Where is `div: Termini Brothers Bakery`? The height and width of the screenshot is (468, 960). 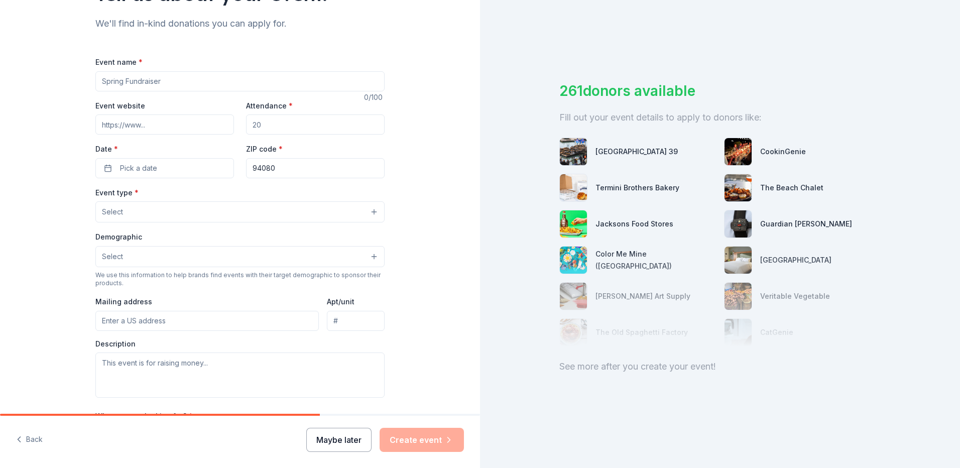
div: Termini Brothers Bakery is located at coordinates (637, 188).